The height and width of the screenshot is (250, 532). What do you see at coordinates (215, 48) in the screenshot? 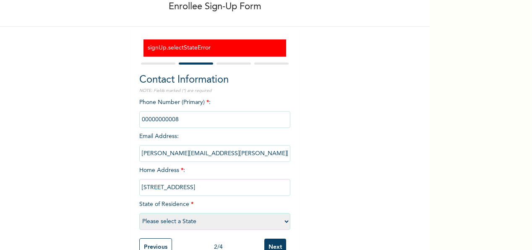
I see `h3: signUp.selectStateError` at bounding box center [215, 48].